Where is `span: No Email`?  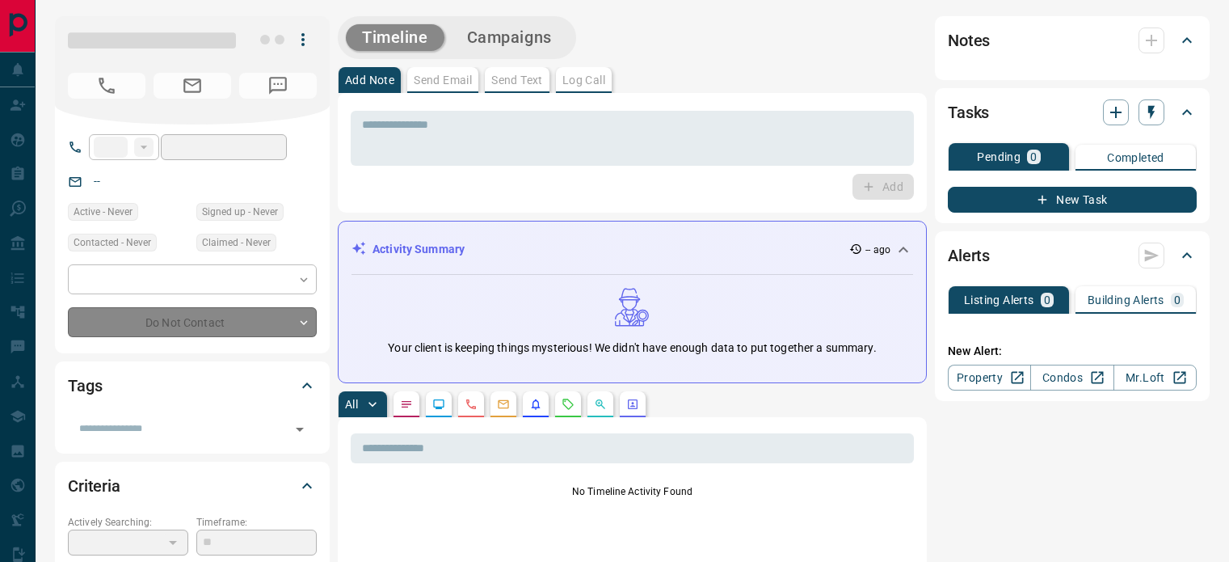
span: No Email is located at coordinates (192, 86).